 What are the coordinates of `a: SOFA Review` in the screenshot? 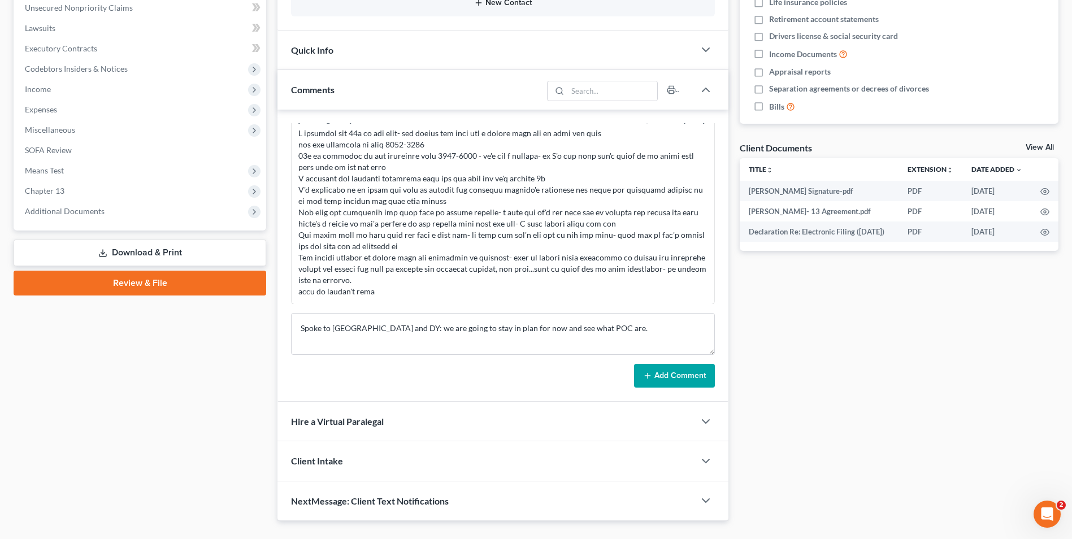 It's located at (141, 150).